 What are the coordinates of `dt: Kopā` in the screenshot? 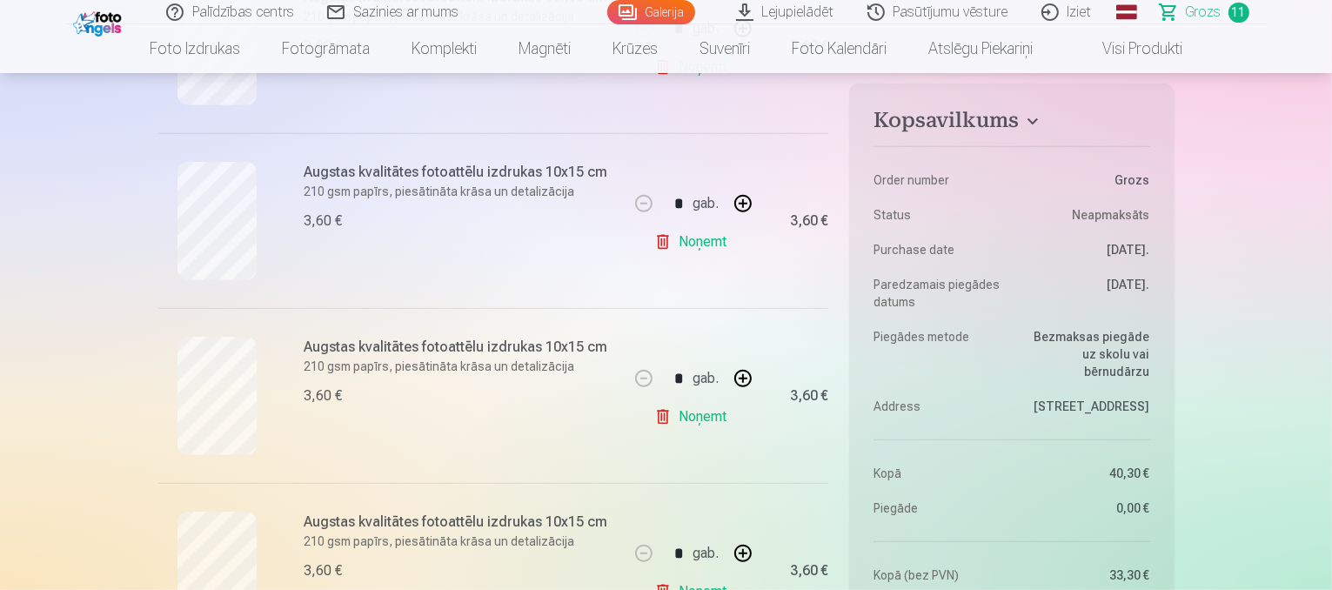 It's located at (938, 473).